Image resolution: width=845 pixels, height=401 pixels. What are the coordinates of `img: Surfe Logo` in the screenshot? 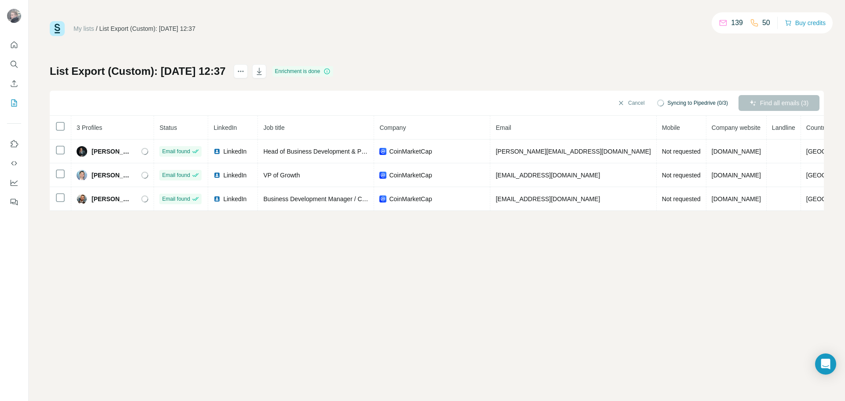 It's located at (57, 29).